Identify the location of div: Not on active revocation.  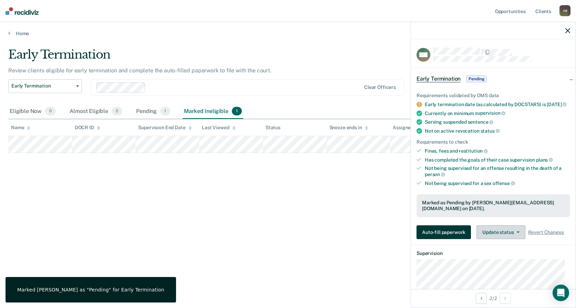
(497, 131).